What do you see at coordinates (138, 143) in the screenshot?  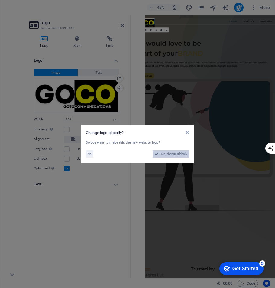 I see `div: Do you want to make this the new website logo?` at bounding box center [138, 143].